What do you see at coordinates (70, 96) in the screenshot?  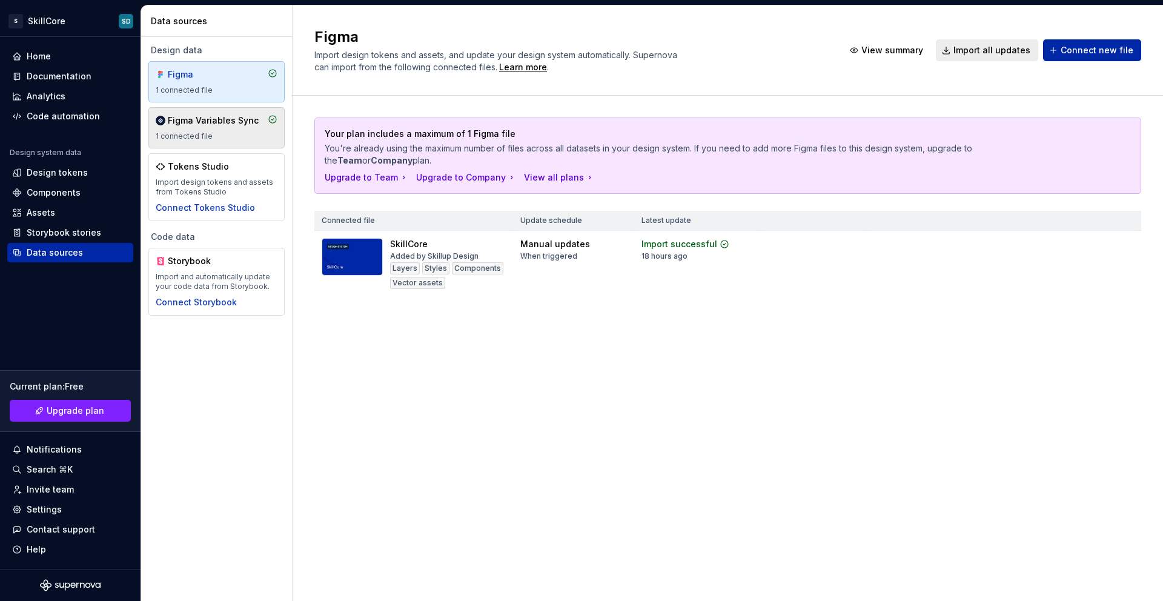 I see `a: Analytics` at bounding box center [70, 96].